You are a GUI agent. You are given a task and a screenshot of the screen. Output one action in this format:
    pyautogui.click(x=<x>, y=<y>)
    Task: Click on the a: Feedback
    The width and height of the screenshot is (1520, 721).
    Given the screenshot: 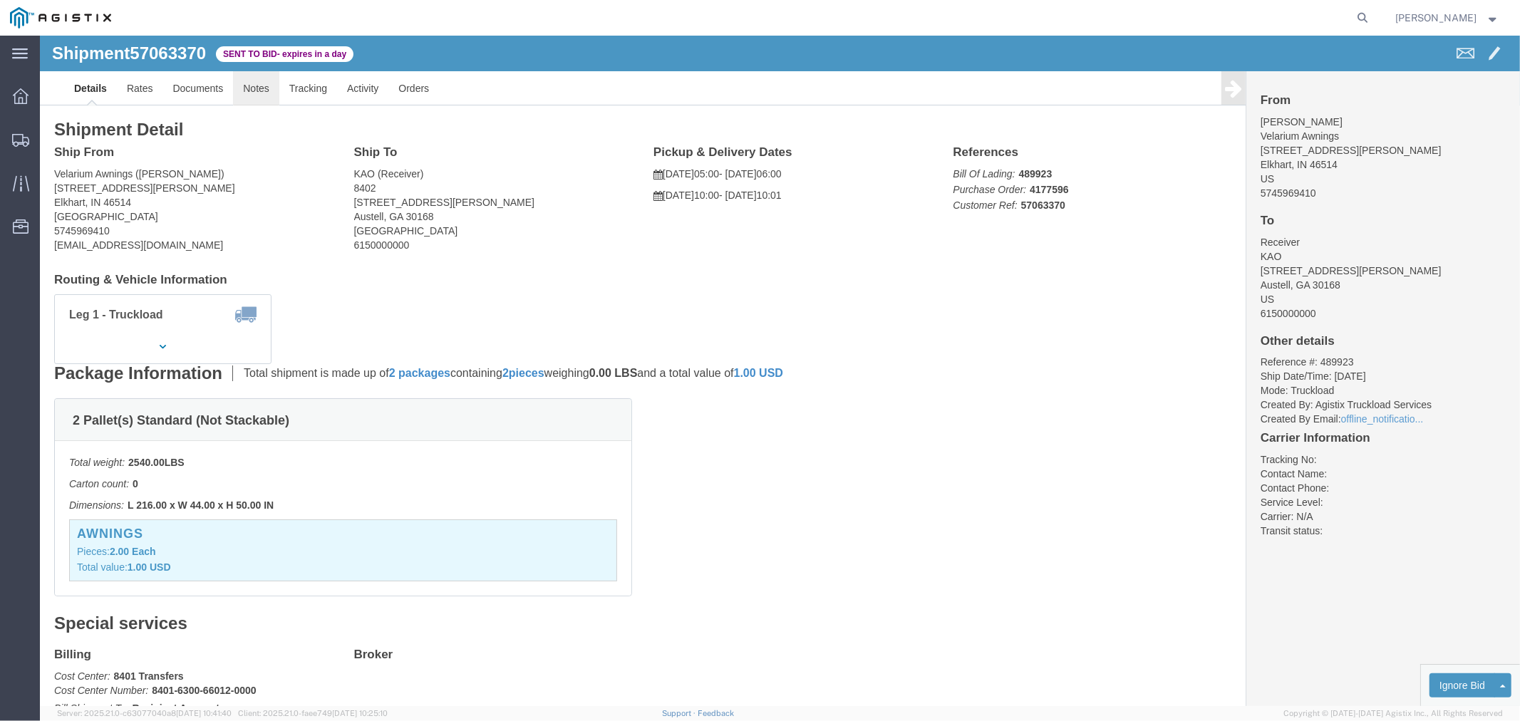 What is the action you would take?
    pyautogui.click(x=716, y=713)
    